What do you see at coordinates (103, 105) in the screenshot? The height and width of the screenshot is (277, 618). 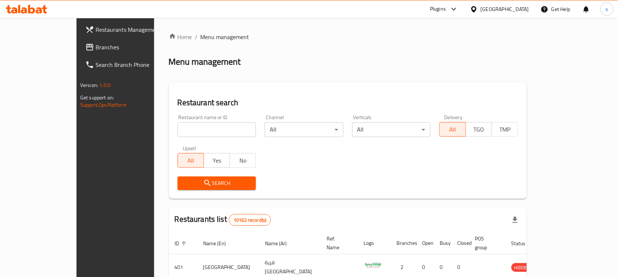 I see `a: Support.OpsPlatform` at bounding box center [103, 105].